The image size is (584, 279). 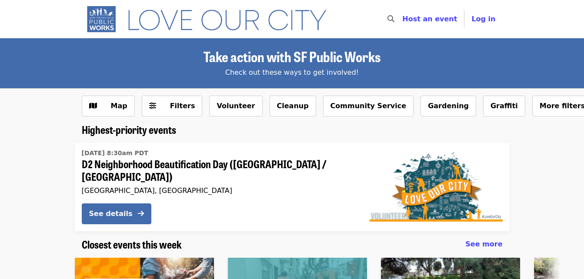 I want to click on button: Show map view, so click(x=108, y=106).